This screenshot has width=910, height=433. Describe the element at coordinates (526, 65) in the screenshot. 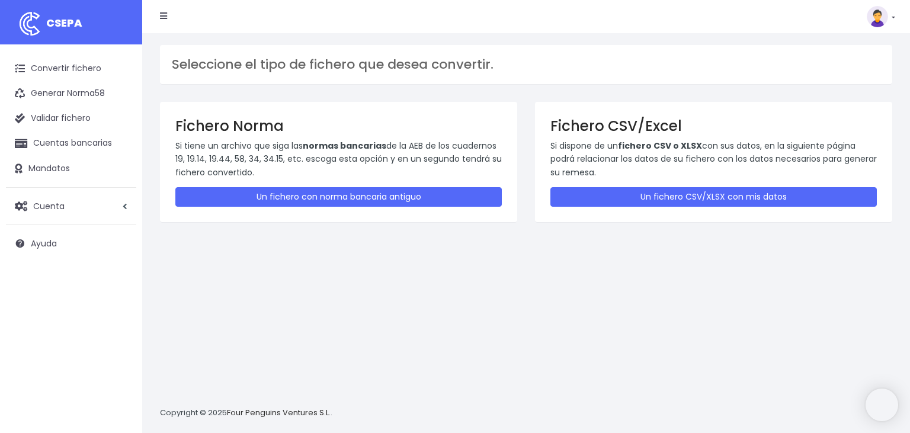

I see `h3: Seleccione el tipo de fichero que desea convertir.` at that location.